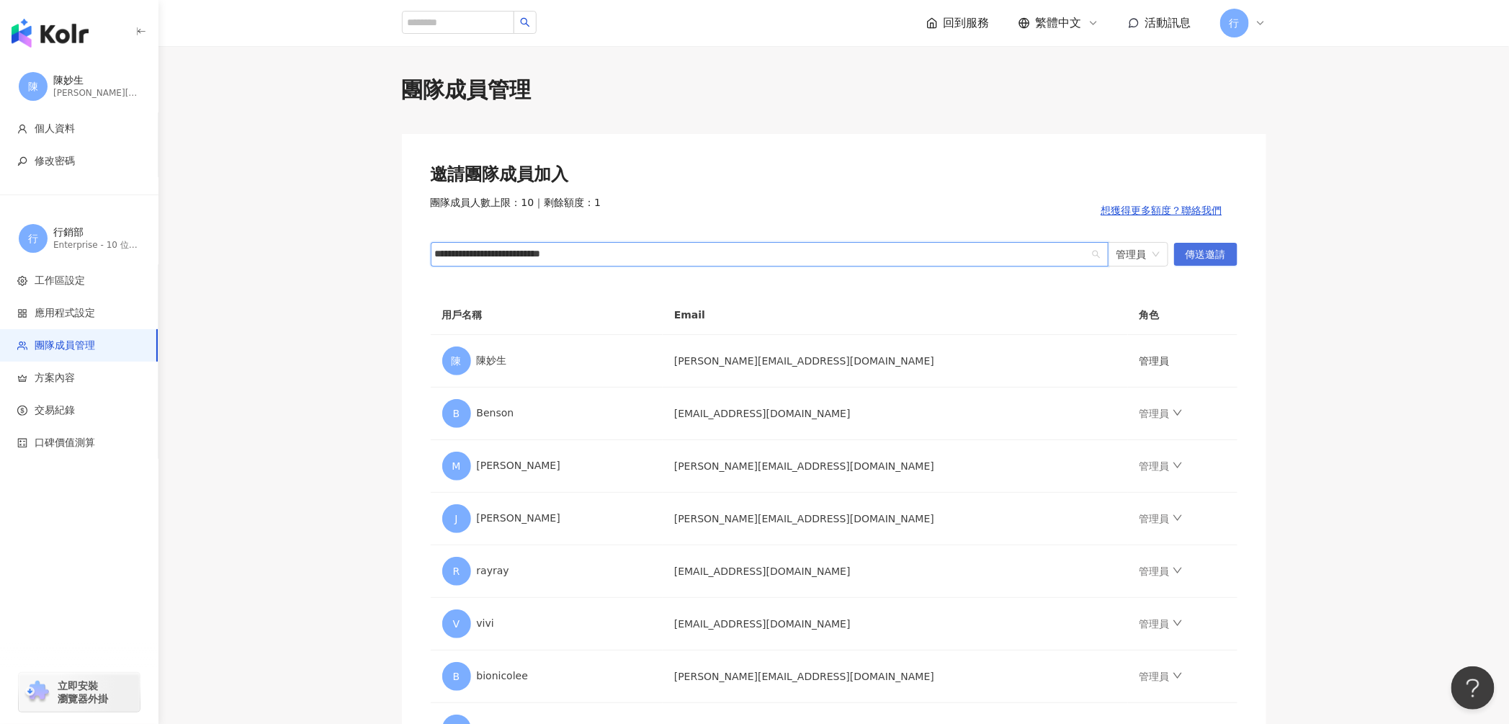 The width and height of the screenshot is (1509, 724). I want to click on span: 傳送邀請, so click(1206, 255).